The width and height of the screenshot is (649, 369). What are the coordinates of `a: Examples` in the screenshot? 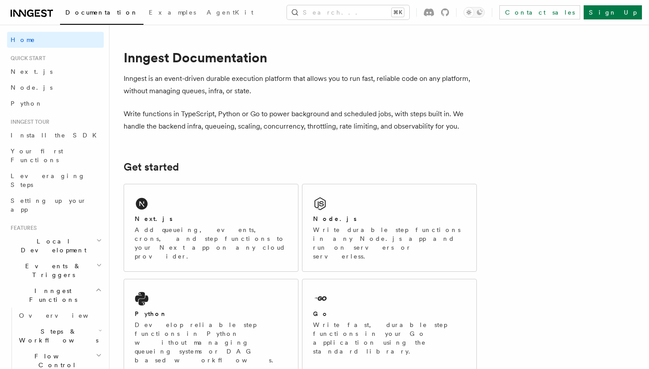 It's located at (172, 13).